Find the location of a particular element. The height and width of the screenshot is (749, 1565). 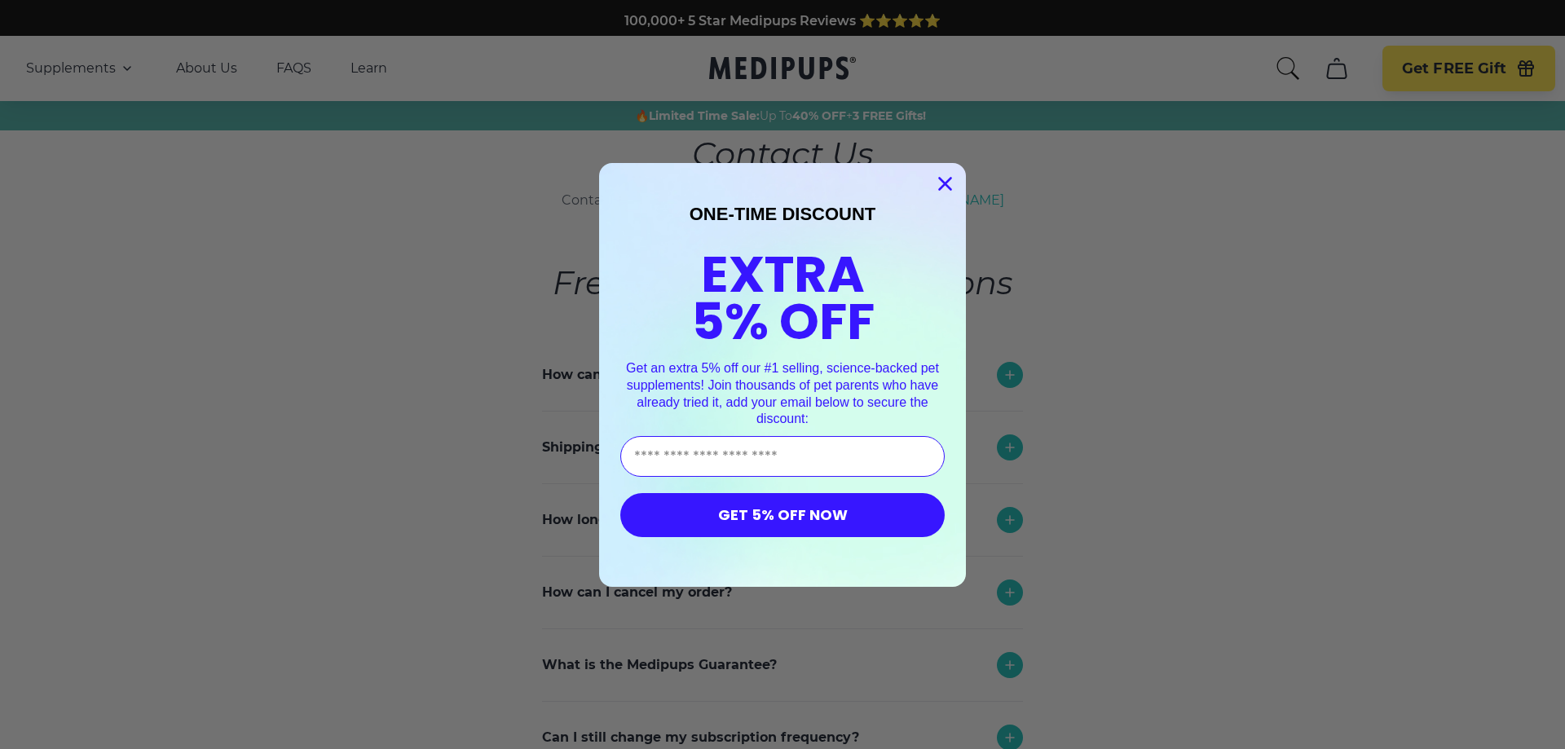

span: 5% OFF is located at coordinates (782, 321).